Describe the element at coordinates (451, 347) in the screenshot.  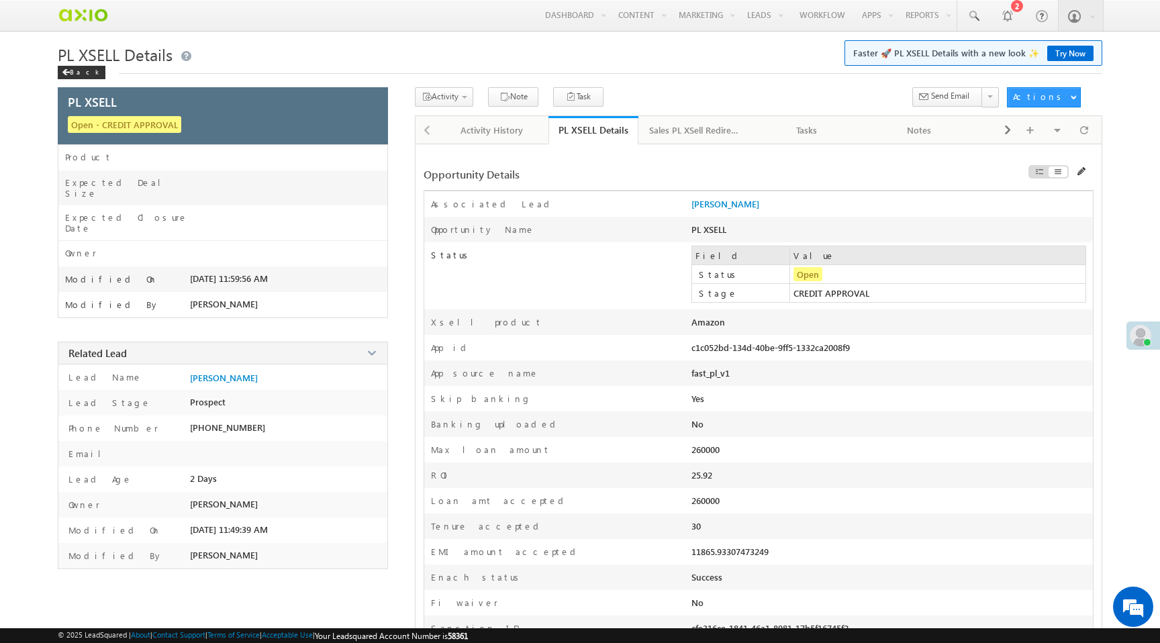
I see `label: App id` at that location.